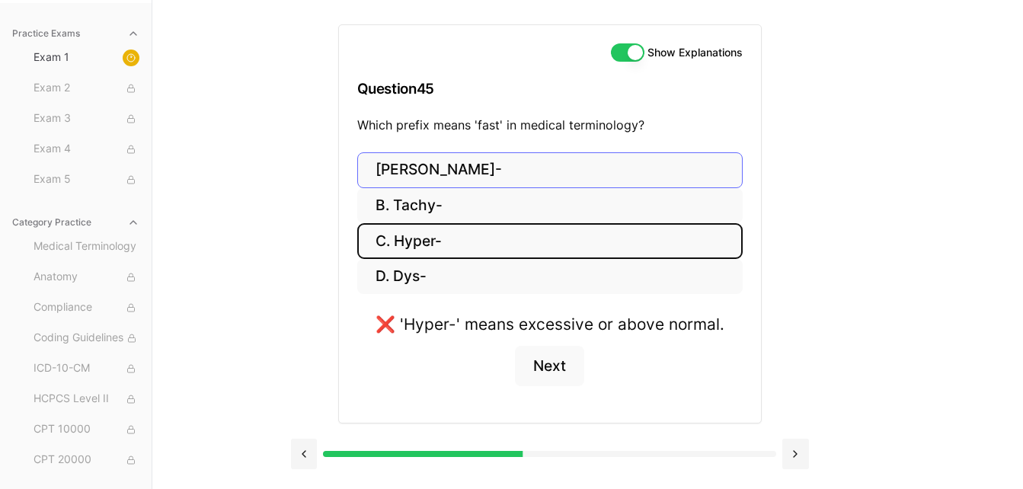  Describe the element at coordinates (86, 308) in the screenshot. I see `button: Compliance` at that location.